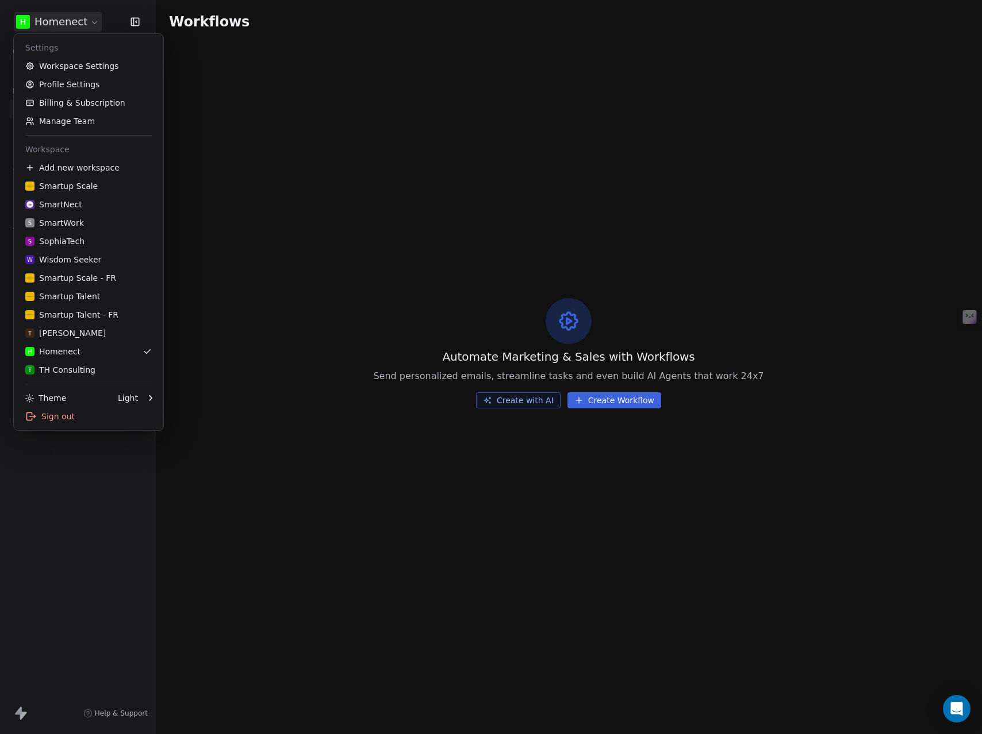  What do you see at coordinates (88, 66) in the screenshot?
I see `a: Workspace Settings` at bounding box center [88, 66].